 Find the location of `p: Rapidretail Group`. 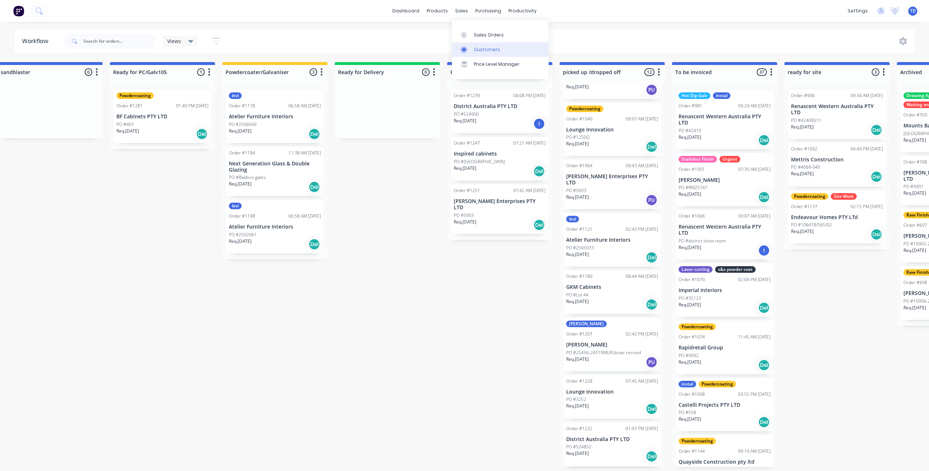

p: Rapidretail Group is located at coordinates (725, 348).